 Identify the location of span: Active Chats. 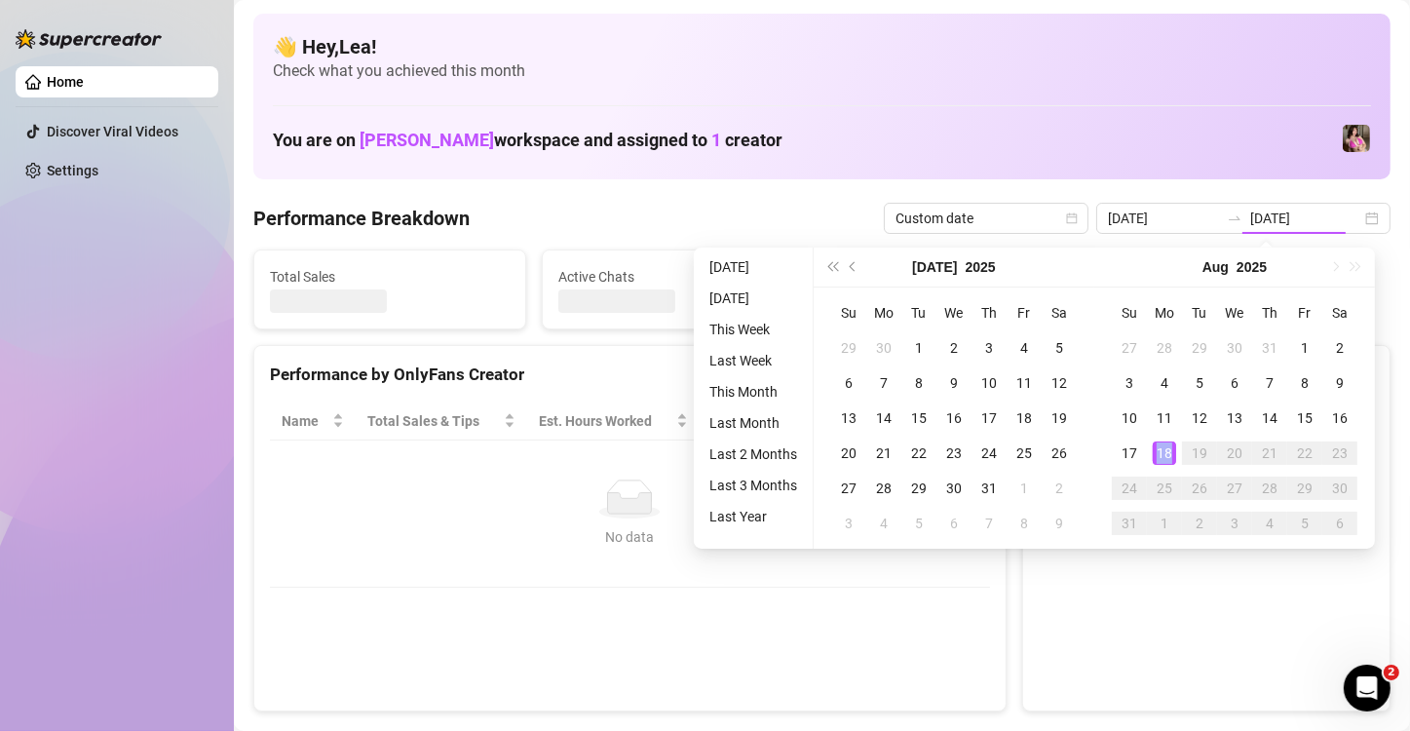
(678, 277).